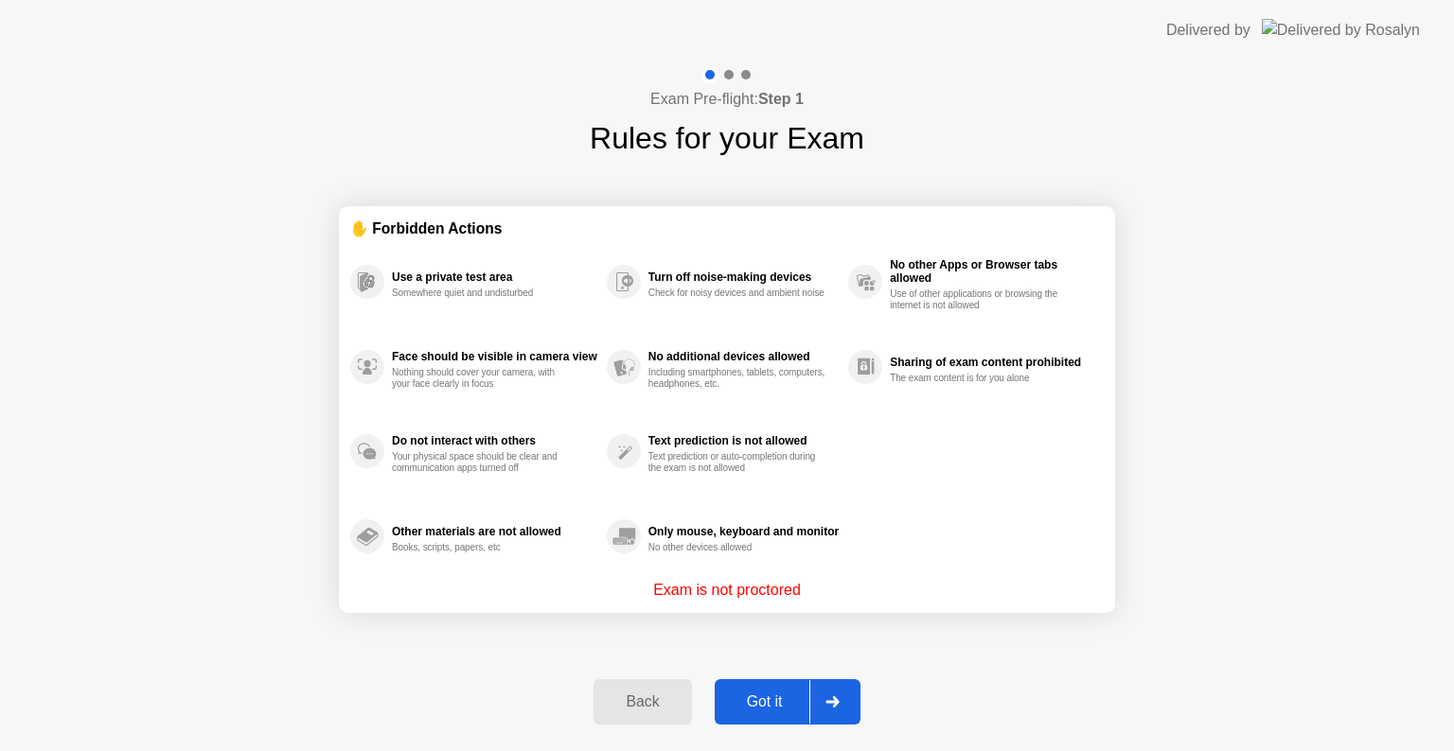 The height and width of the screenshot is (751, 1454). What do you see at coordinates (494, 357) in the screenshot?
I see `div: Face should be visible in camera view` at bounding box center [494, 357].